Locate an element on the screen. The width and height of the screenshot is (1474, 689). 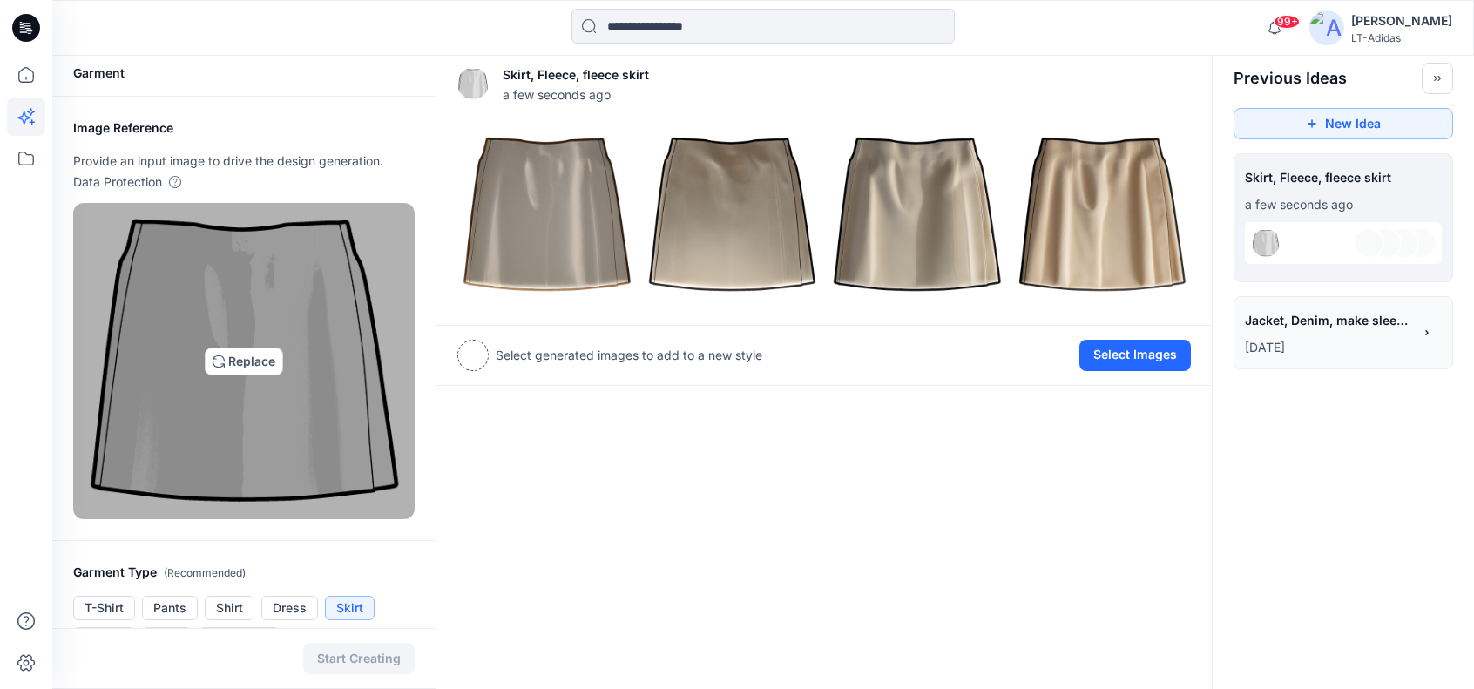
p: August 12, 2025 is located at coordinates (1328, 348).